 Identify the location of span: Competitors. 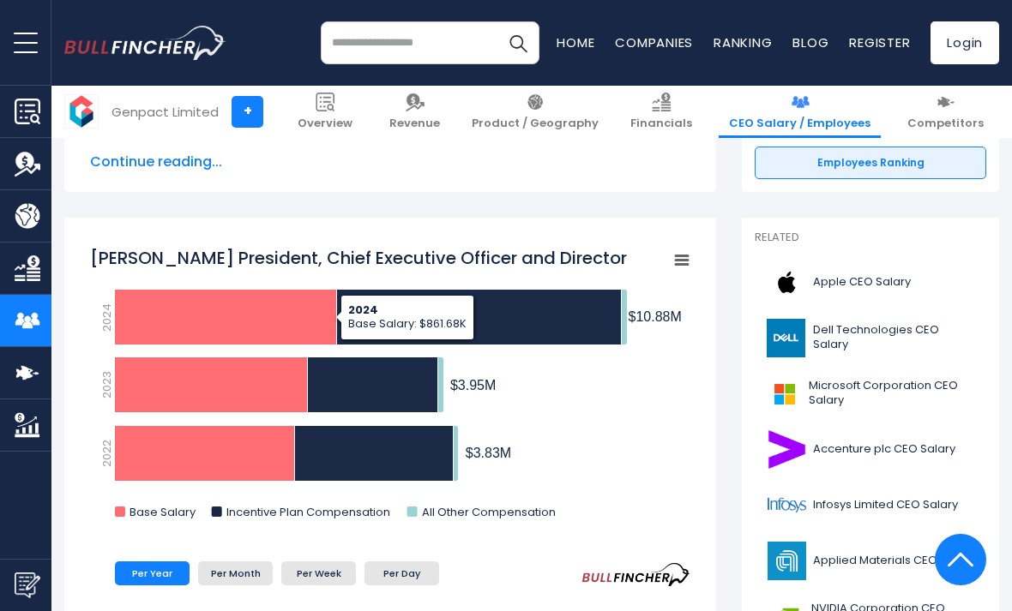
(945, 123).